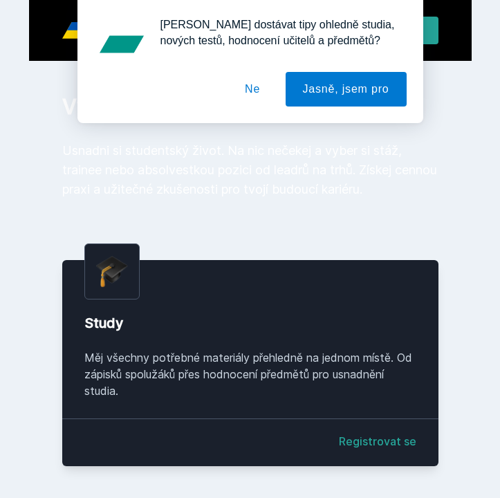 The image size is (500, 498). I want to click on a: Registrovat se, so click(377, 441).